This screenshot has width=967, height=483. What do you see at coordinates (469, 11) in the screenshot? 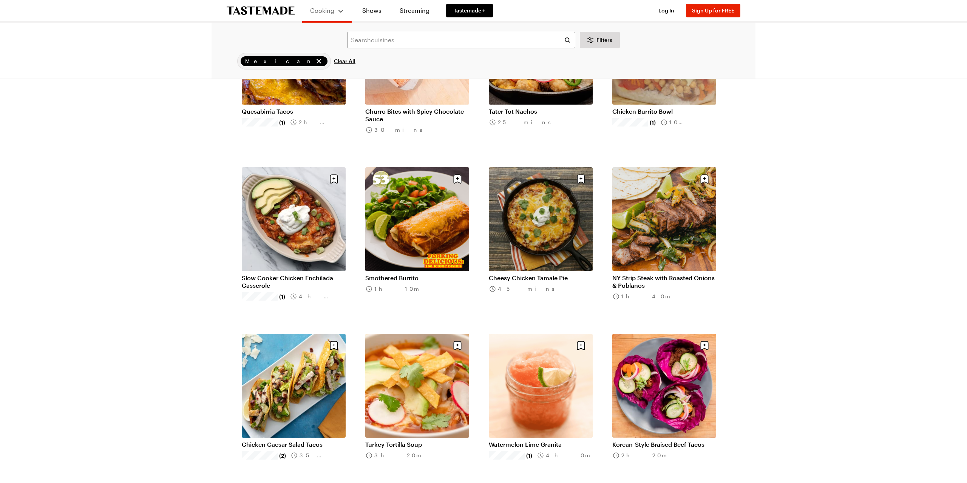
I see `span: Tastemade +` at bounding box center [469, 11].